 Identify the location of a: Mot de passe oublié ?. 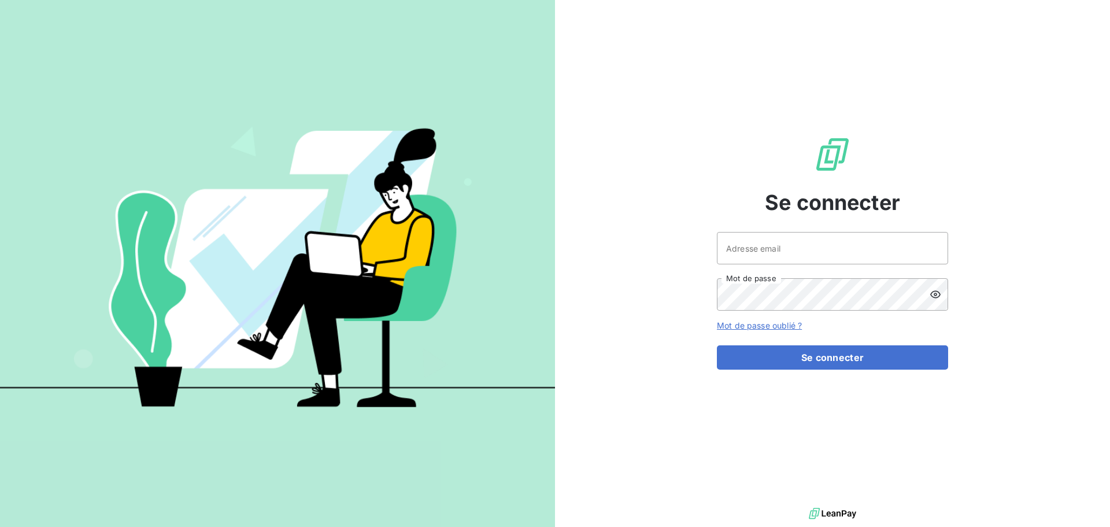
(759, 325).